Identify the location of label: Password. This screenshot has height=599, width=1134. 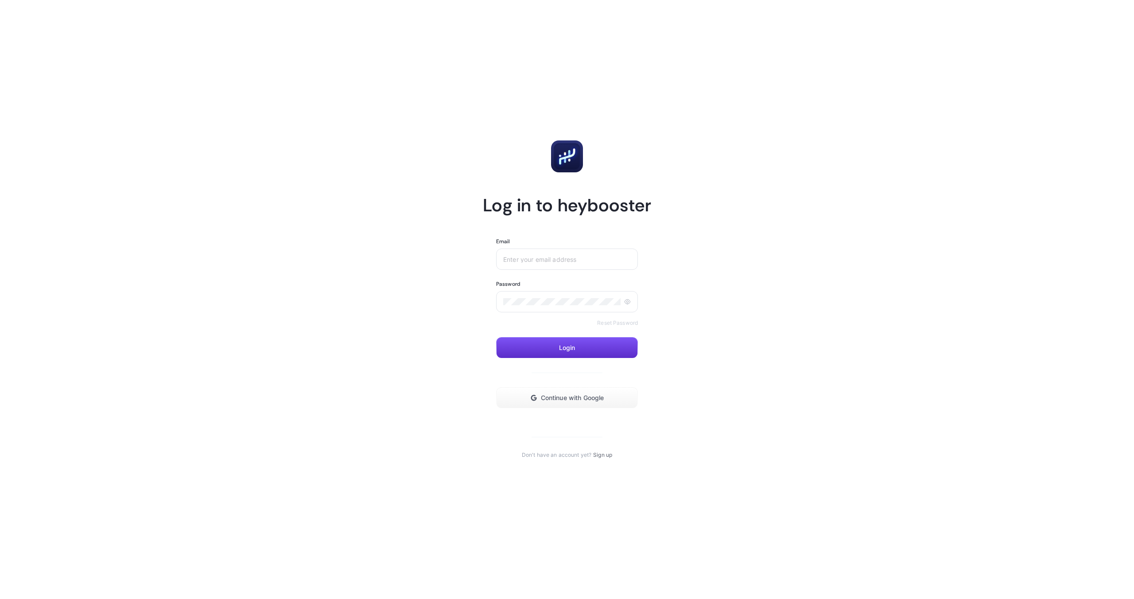
(508, 284).